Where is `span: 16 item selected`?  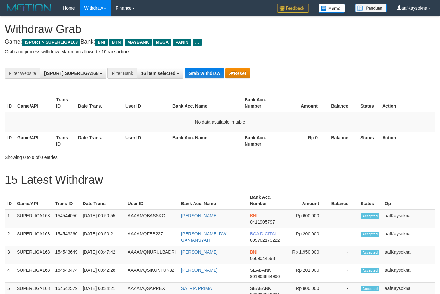 span: 16 item selected is located at coordinates (158, 73).